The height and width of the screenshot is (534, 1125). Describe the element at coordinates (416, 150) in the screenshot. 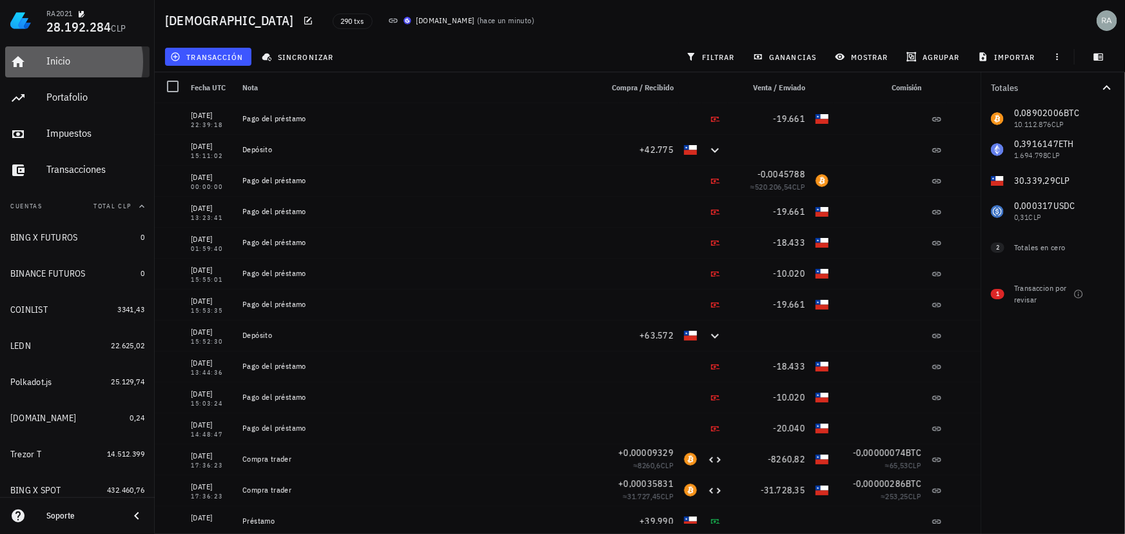

I see `div: Depósito` at that location.